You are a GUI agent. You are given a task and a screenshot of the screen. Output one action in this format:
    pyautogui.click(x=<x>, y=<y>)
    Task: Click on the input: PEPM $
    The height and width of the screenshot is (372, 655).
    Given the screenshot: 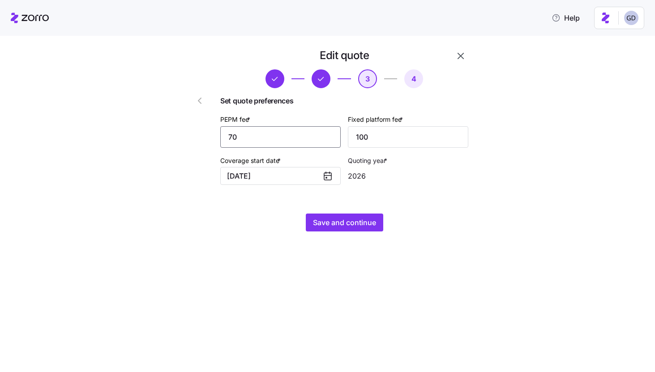 What is the action you would take?
    pyautogui.click(x=280, y=137)
    